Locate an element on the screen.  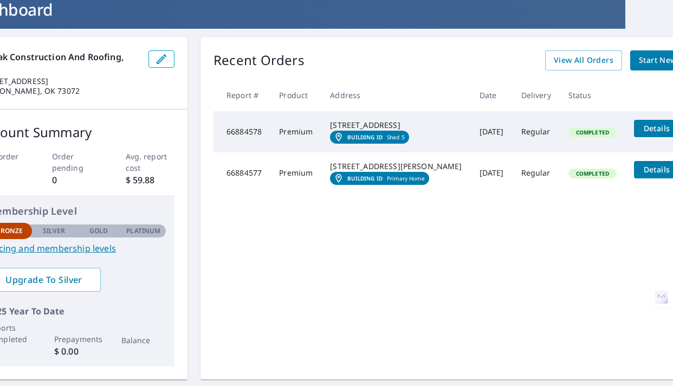
th: Date is located at coordinates (491, 95).